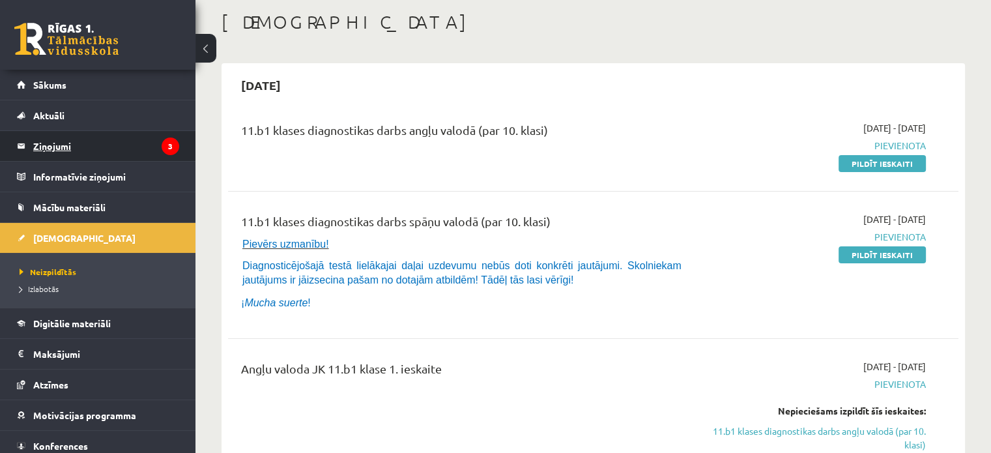 The image size is (991, 453). I want to click on span: Pievērs uzmanību!, so click(285, 244).